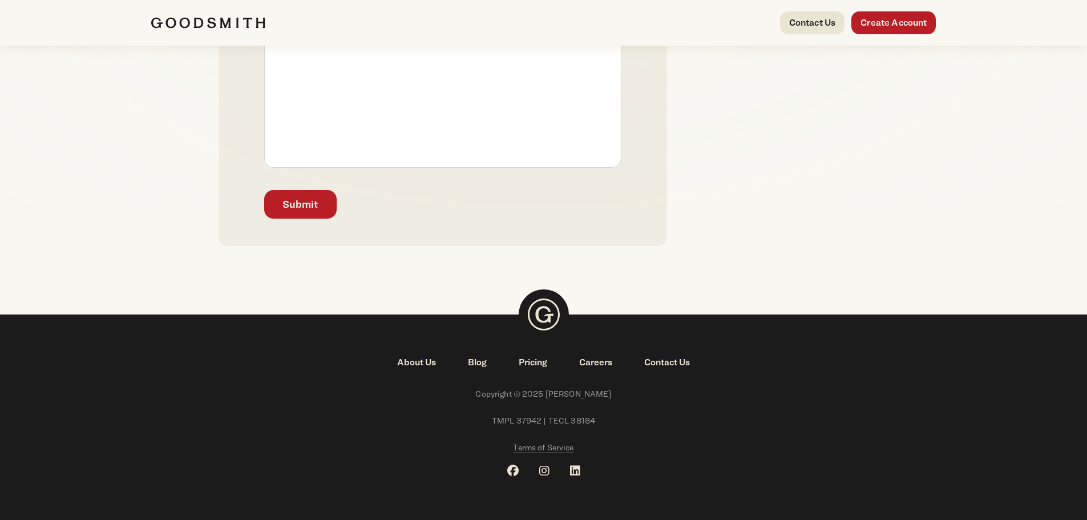 The height and width of the screenshot is (520, 1087). I want to click on a: Create Account, so click(893, 23).